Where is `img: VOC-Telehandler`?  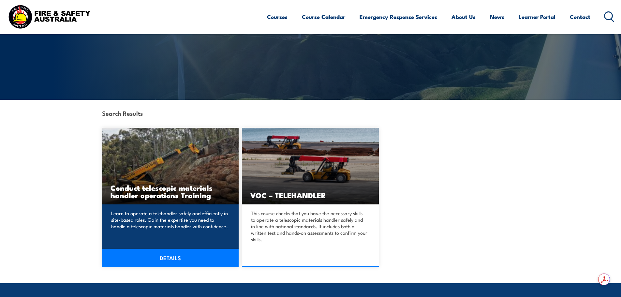
img: VOC-Telehandler is located at coordinates (310, 166).